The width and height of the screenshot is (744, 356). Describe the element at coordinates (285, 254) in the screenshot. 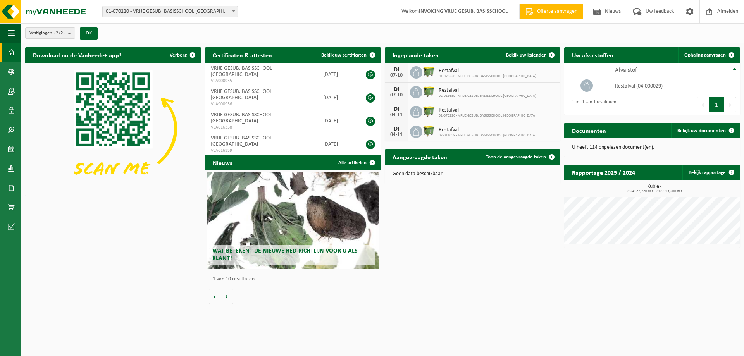

I see `span: Wat betekent de nieuwe RED-richtlijn voor u als klant?` at that location.